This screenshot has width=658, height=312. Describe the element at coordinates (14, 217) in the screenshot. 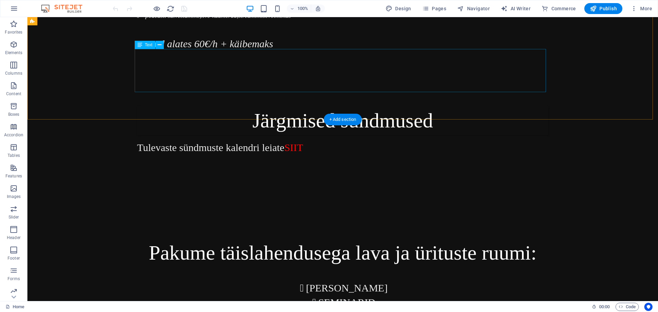

I see `p: Slider` at that location.